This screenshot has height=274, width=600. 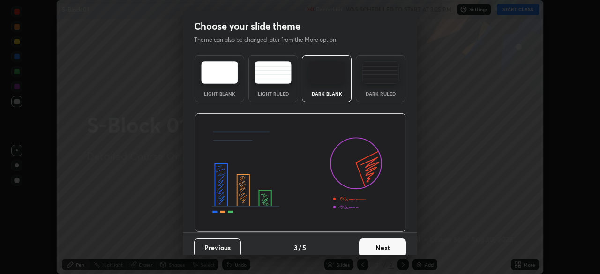 I want to click on p: Theme can also be changed later from the More option, so click(x=270, y=40).